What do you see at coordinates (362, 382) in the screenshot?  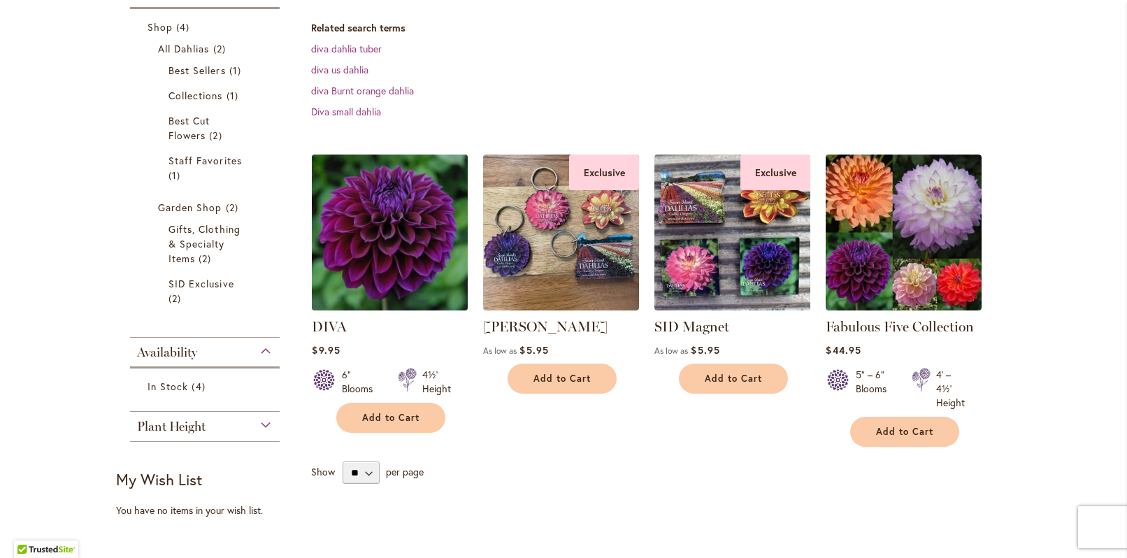 I see `div: 6" Blooms` at bounding box center [362, 382].